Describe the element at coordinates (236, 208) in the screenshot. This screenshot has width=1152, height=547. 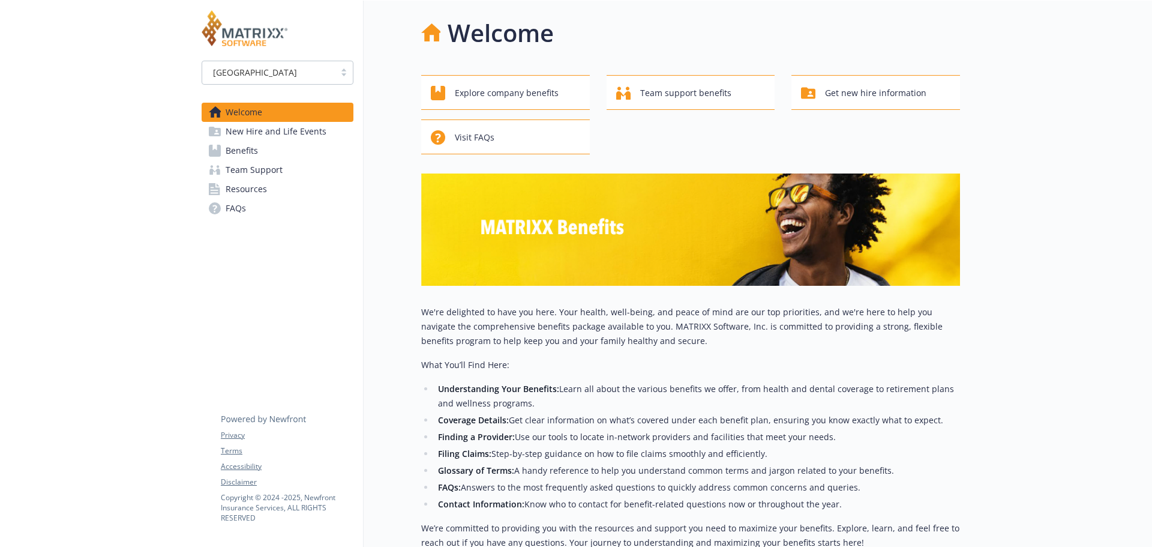
I see `span: FAQs` at that location.